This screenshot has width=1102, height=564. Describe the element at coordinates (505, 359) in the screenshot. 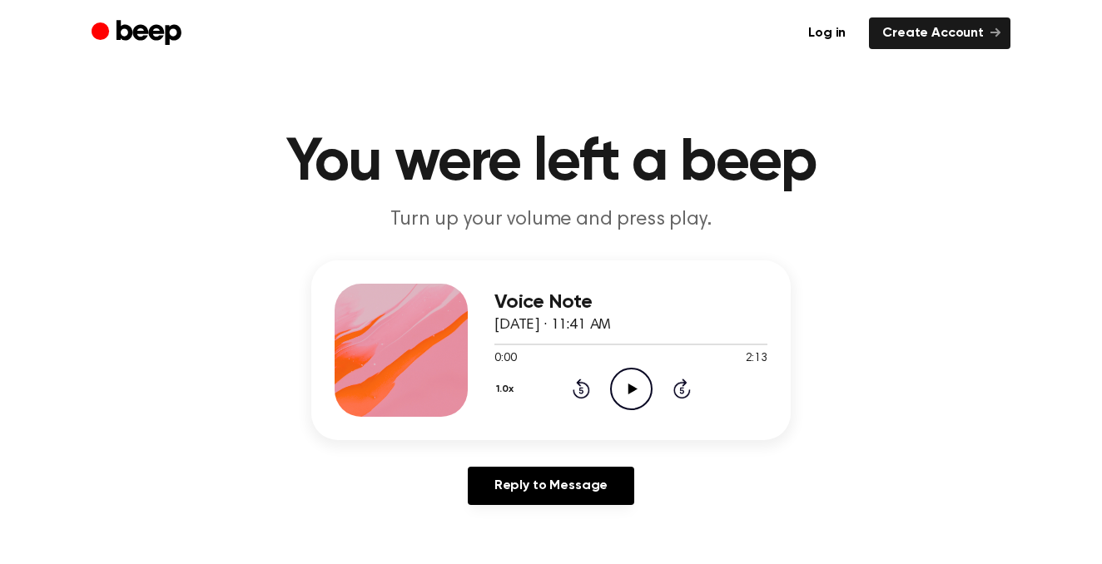

I see `span: 0:00` at that location.